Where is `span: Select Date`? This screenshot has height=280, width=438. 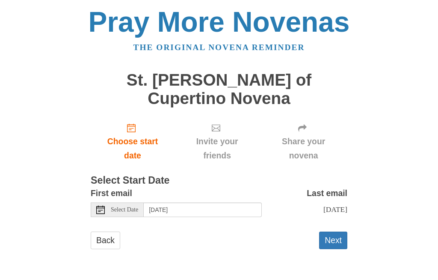
span: Select Date is located at coordinates (124, 209).